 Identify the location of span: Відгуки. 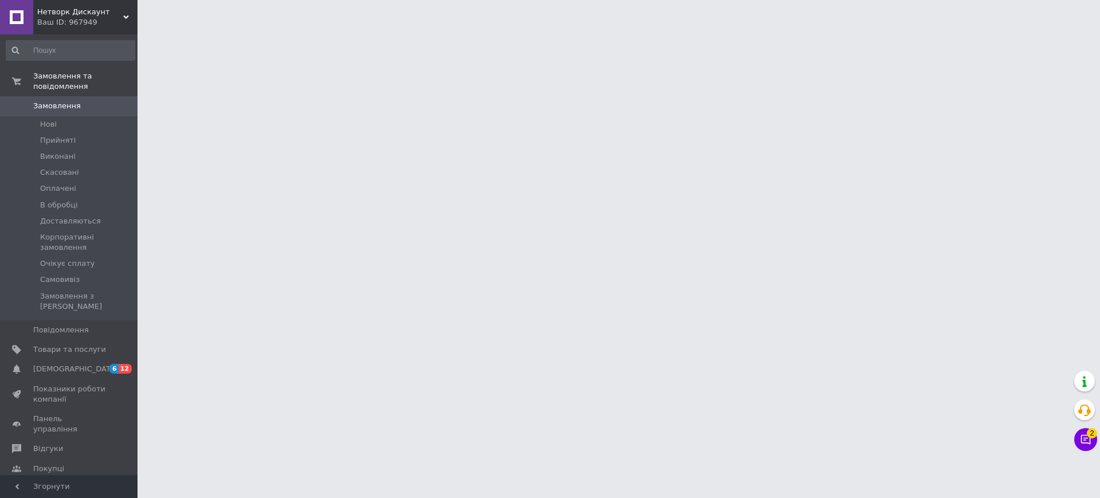
(48, 449).